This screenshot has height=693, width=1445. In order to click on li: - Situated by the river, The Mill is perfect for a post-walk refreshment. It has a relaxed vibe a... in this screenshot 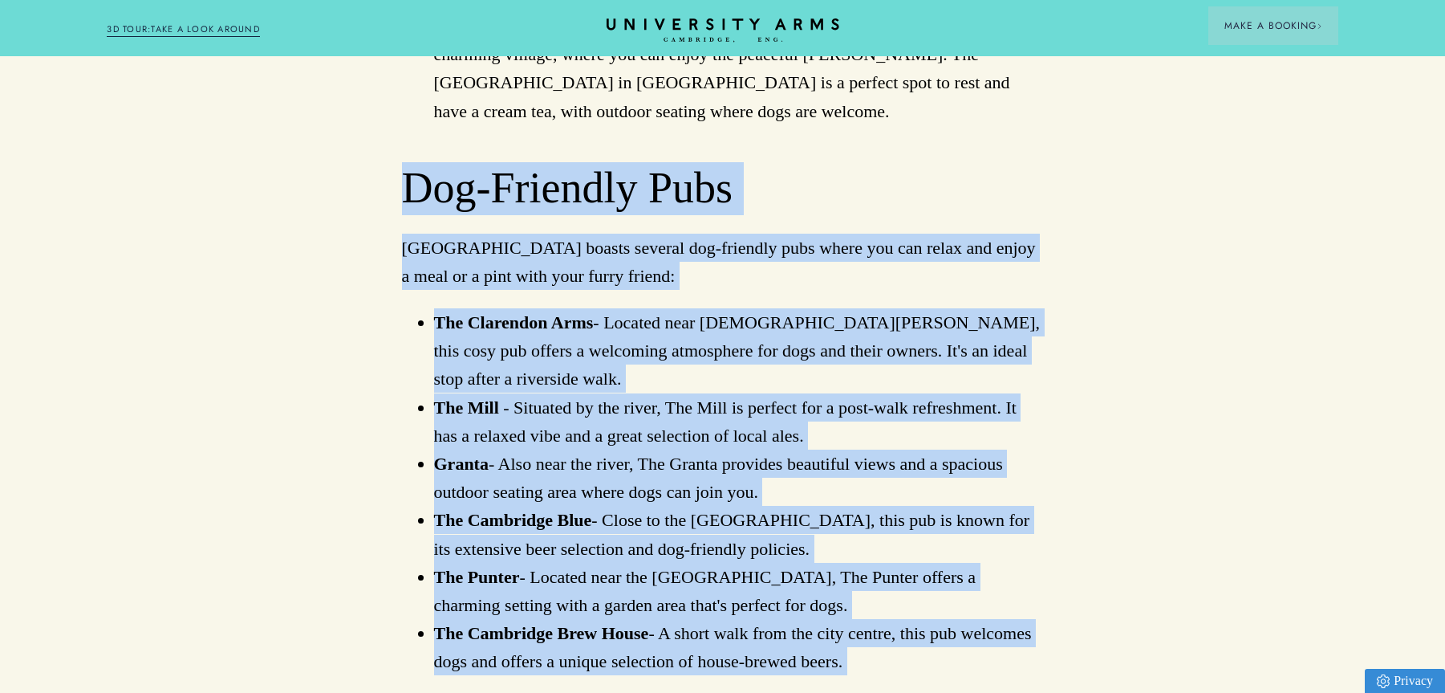, I will do `click(739, 421)`.